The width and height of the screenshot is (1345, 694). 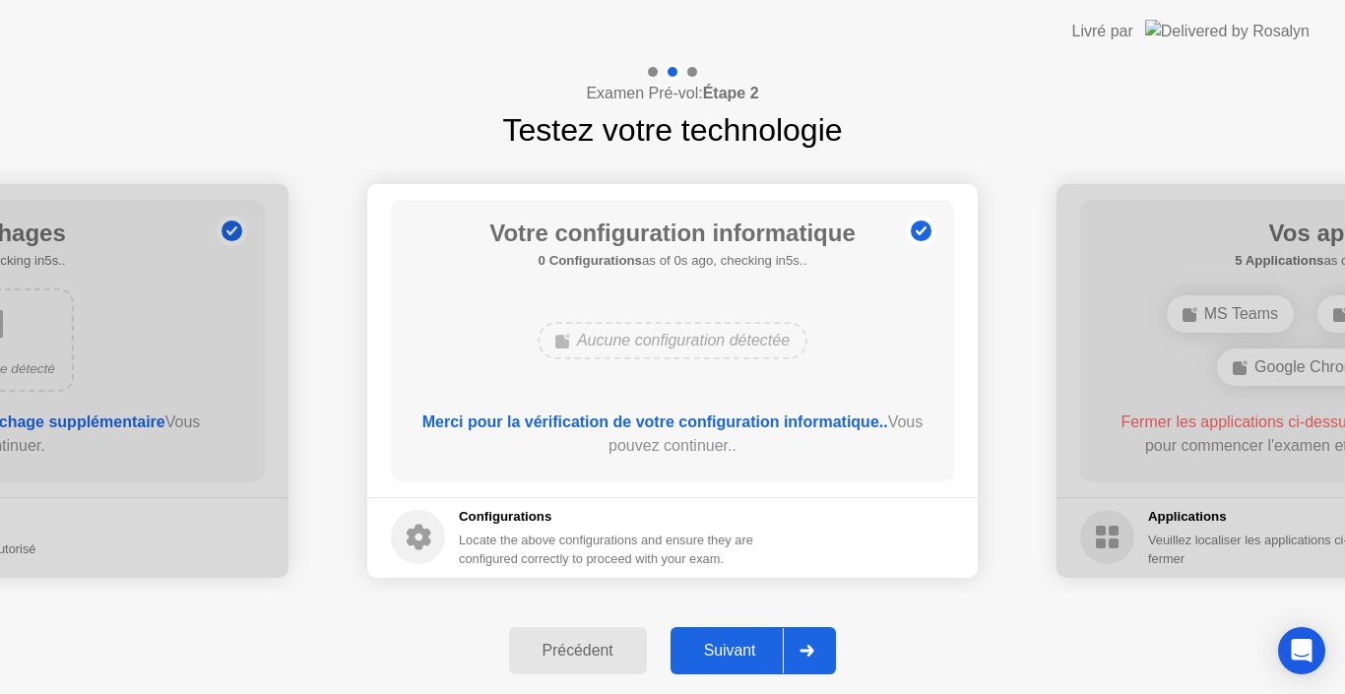 I want to click on div: Vous pouvez continuer.., so click(x=672, y=434).